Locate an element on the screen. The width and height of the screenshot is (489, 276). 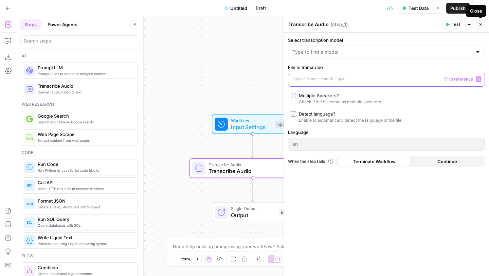
span: Search and retrieve Google results is located at coordinates (85, 122).